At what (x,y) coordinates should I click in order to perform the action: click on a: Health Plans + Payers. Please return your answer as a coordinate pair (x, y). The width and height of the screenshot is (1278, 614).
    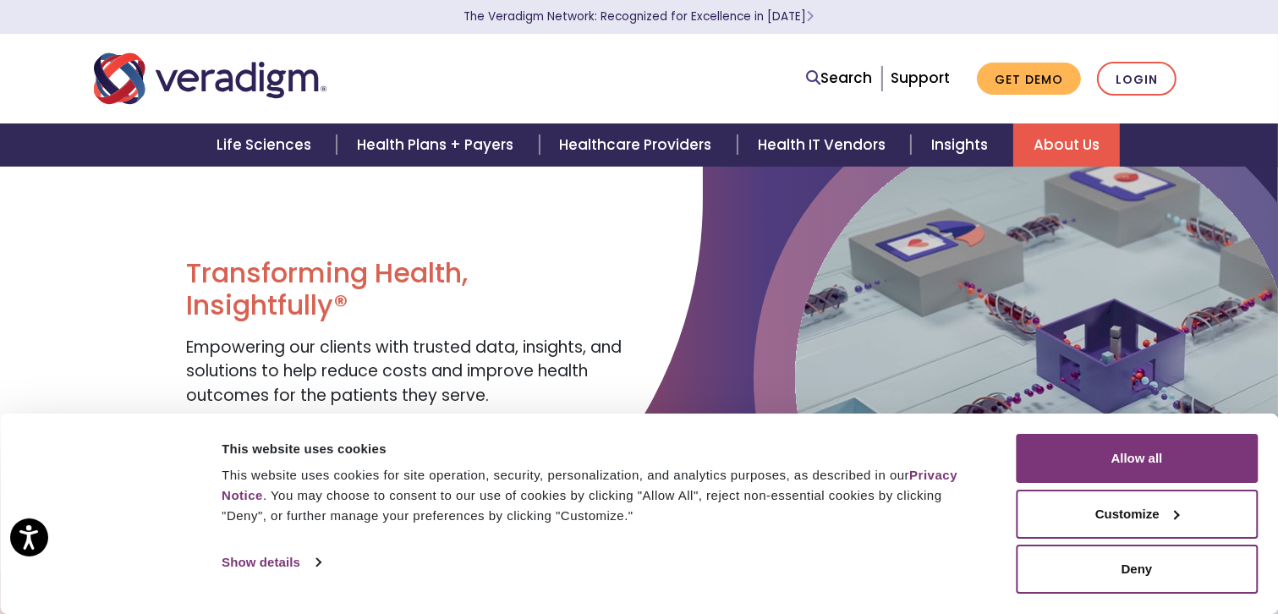
    Looking at the image, I should click on (437, 145).